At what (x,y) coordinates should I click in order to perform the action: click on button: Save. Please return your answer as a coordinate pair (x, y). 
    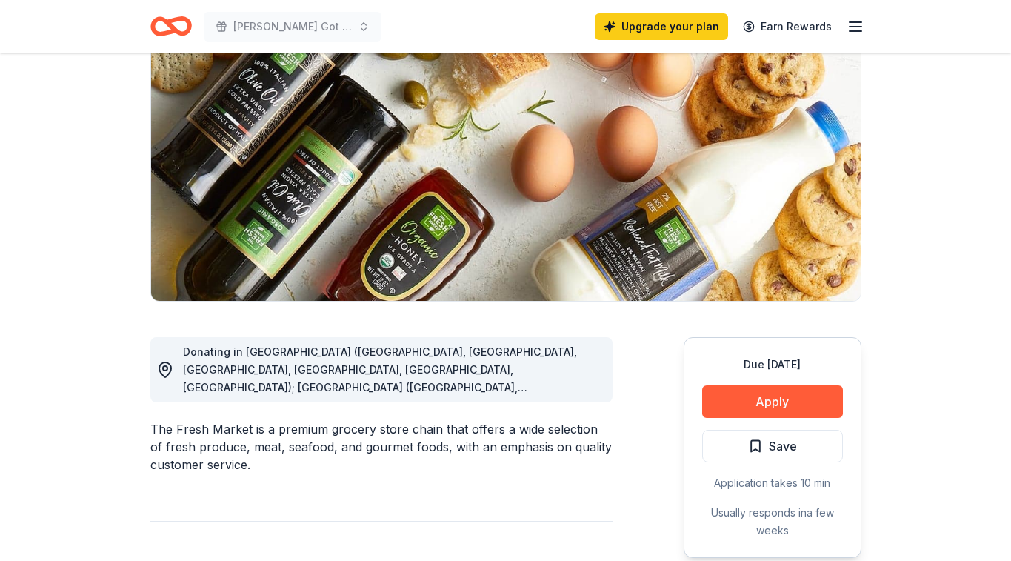
    Looking at the image, I should click on (772, 446).